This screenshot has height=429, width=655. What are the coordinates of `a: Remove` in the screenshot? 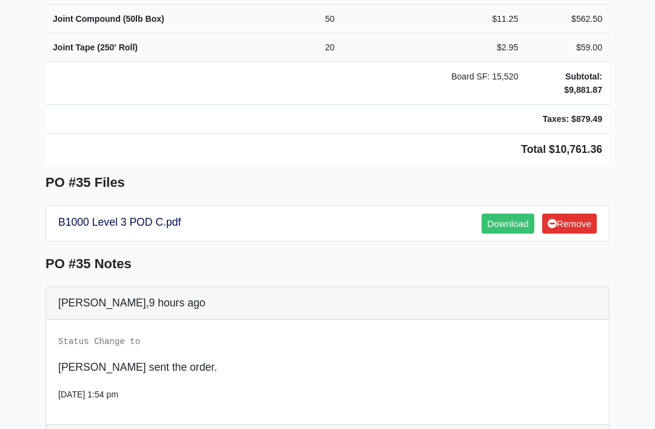 It's located at (569, 224).